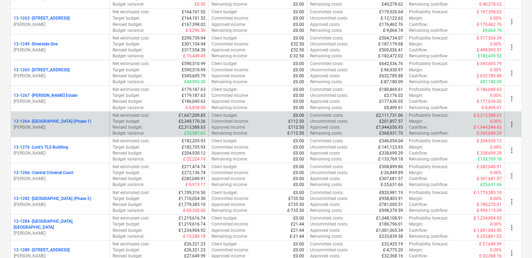 The height and width of the screenshot is (258, 532). I want to click on p: £368,931.70, so click(391, 133).